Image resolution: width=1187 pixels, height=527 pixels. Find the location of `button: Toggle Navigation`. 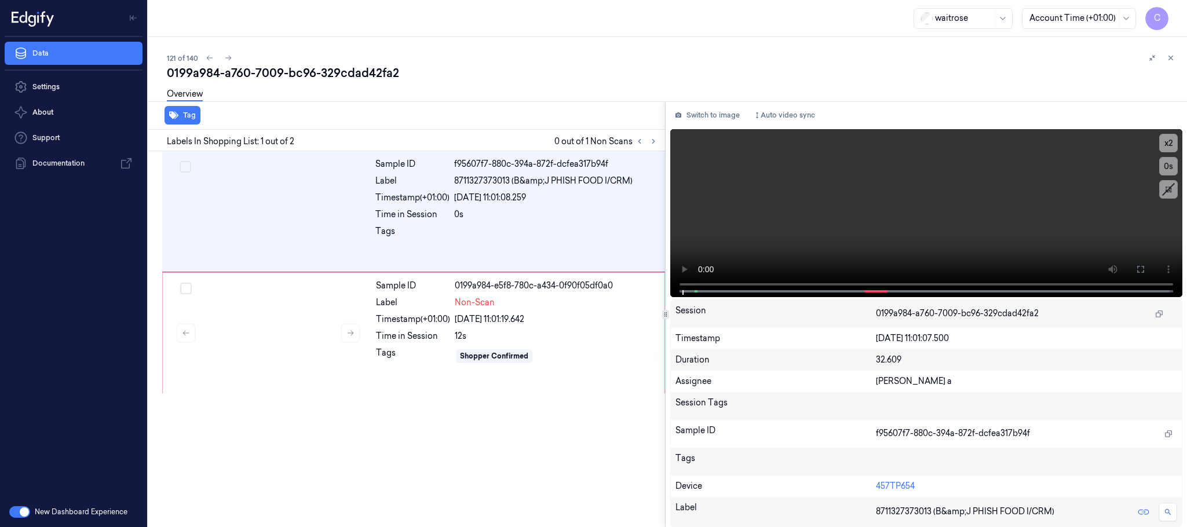

button: Toggle Navigation is located at coordinates (133, 18).